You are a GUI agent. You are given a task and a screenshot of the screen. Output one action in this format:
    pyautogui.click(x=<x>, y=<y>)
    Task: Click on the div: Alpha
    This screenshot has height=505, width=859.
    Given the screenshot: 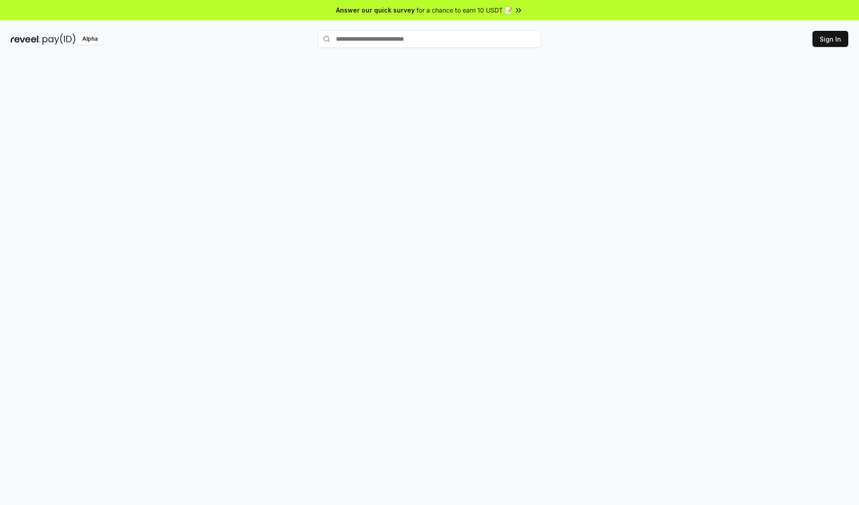 What is the action you would take?
    pyautogui.click(x=90, y=39)
    